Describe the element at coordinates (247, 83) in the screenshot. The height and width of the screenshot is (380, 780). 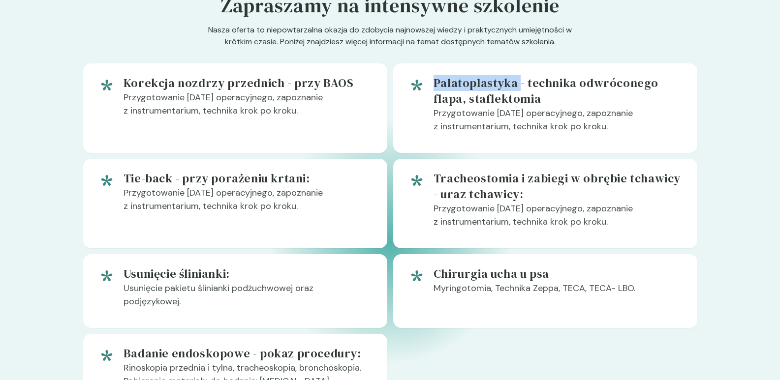
I see `h5: Korekcja nozdrzy przednich - przy BAOS` at that location.